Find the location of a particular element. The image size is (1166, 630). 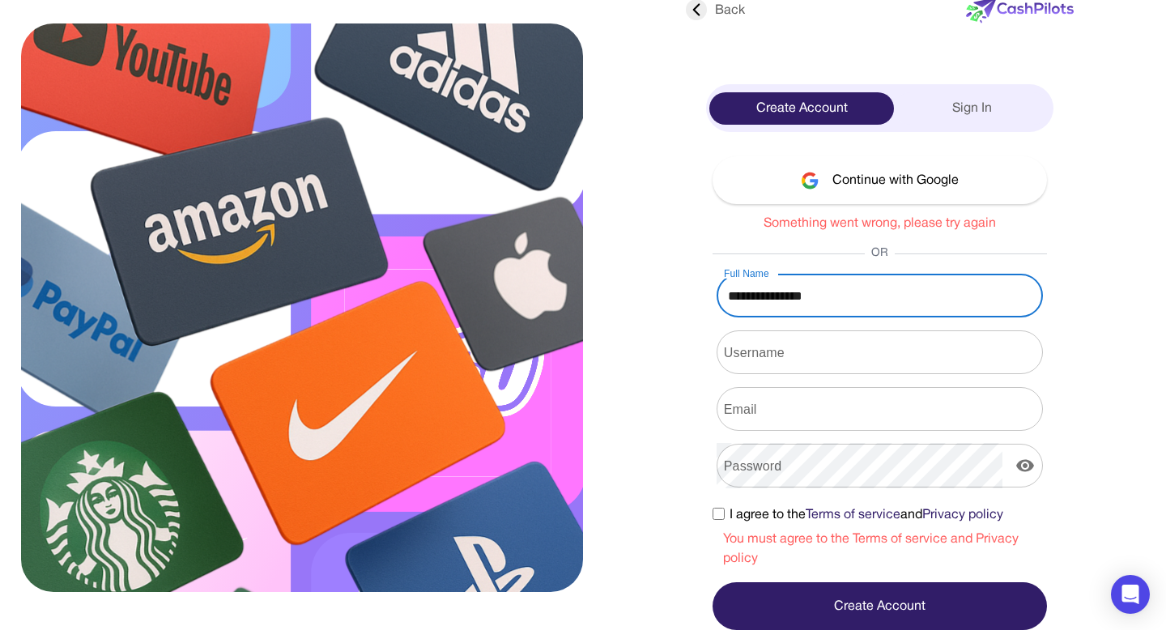

div: You must agree to the Terms of service and Privacy policy is located at coordinates (885, 549).